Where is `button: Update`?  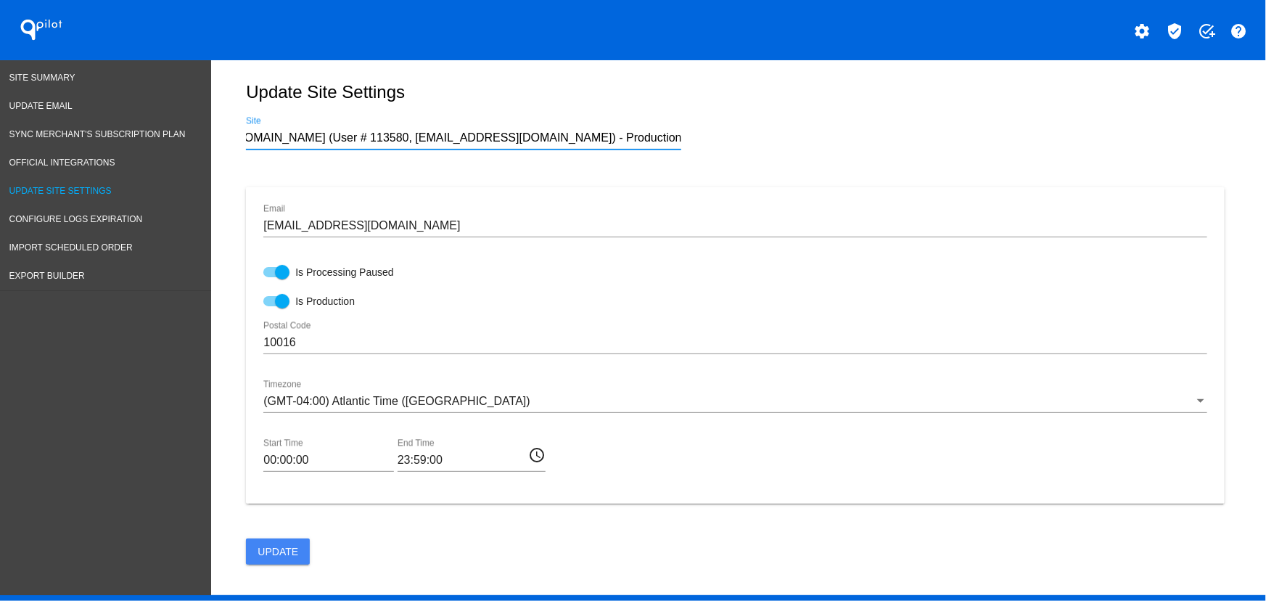 button: Update is located at coordinates (278, 551).